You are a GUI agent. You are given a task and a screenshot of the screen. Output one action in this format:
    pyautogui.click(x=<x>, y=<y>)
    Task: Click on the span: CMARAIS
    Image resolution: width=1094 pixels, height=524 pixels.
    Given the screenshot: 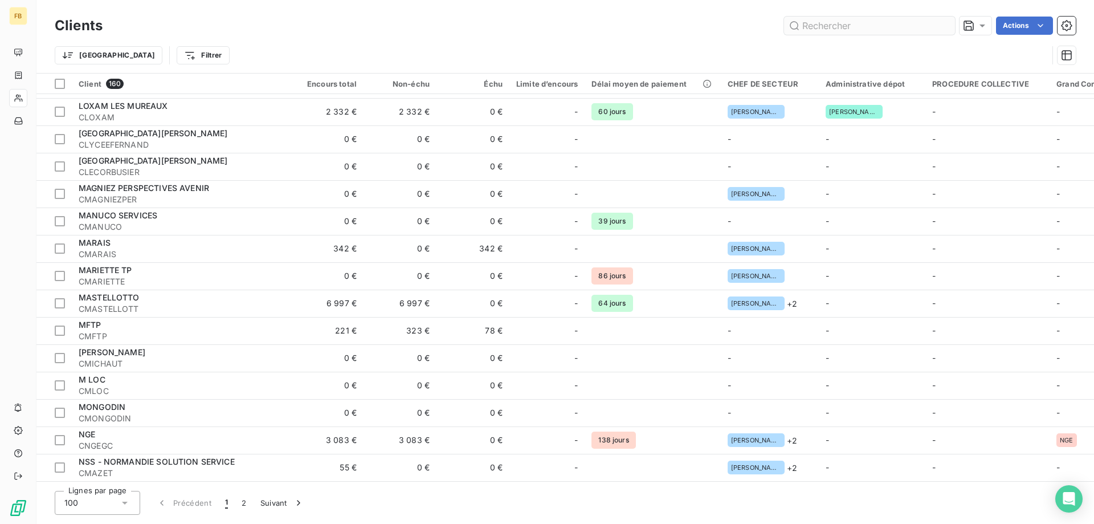 What is the action you would take?
    pyautogui.click(x=181, y=254)
    